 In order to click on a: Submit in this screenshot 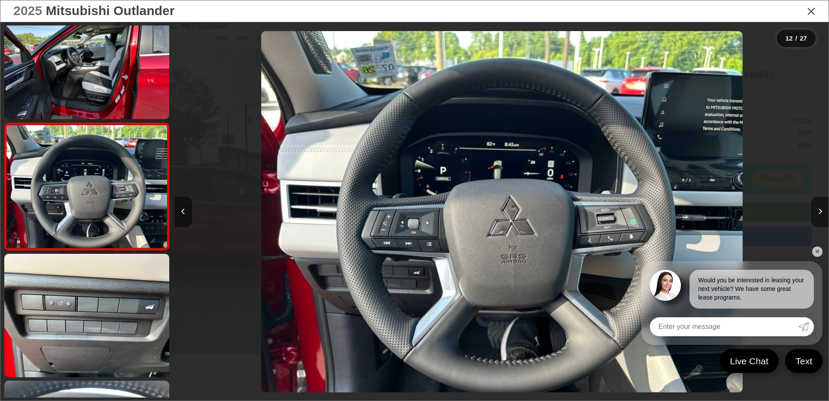, I will do `click(806, 327)`.